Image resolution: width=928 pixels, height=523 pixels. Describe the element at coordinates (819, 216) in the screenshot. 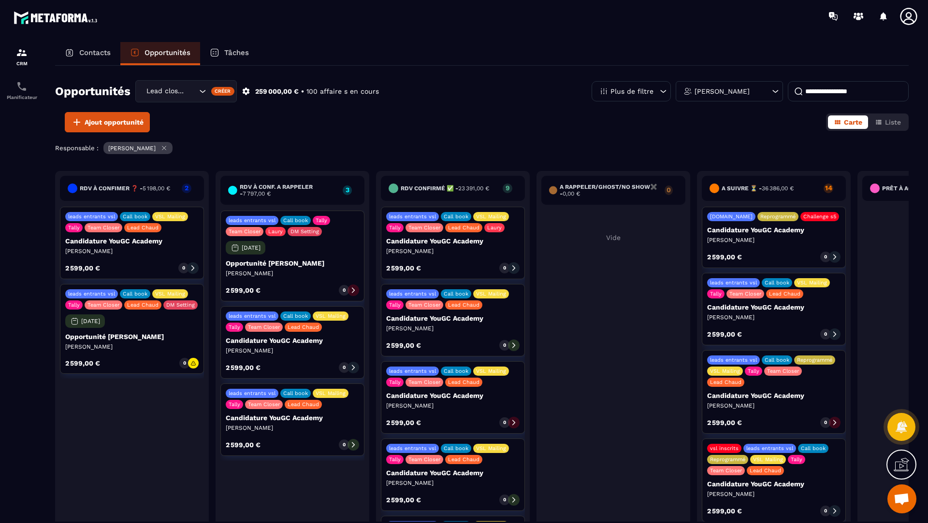

I see `p: Challenge s5` at that location.